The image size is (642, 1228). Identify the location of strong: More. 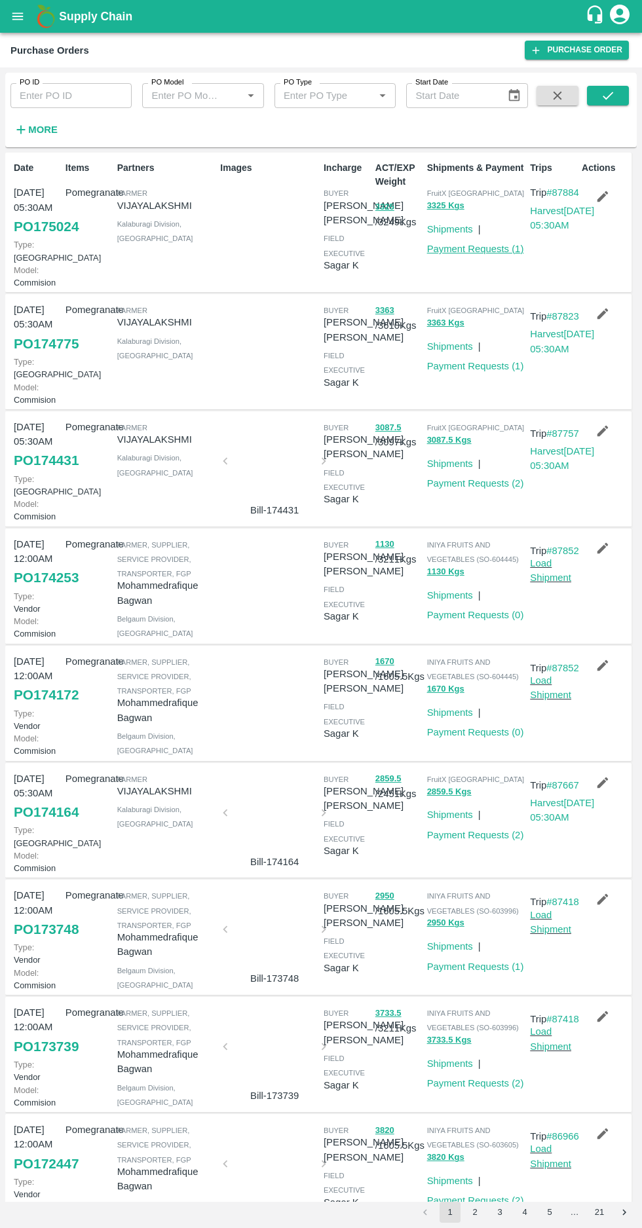
(43, 130).